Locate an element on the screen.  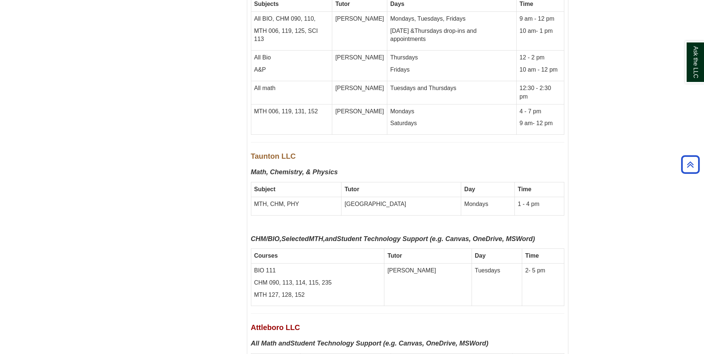
td: Tuesdays and Thursdays is located at coordinates (452, 92).